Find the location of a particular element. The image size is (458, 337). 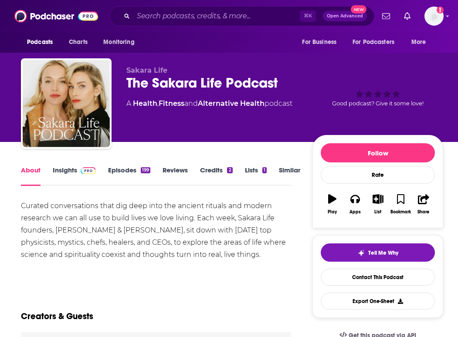

span: Charts is located at coordinates (78, 42).